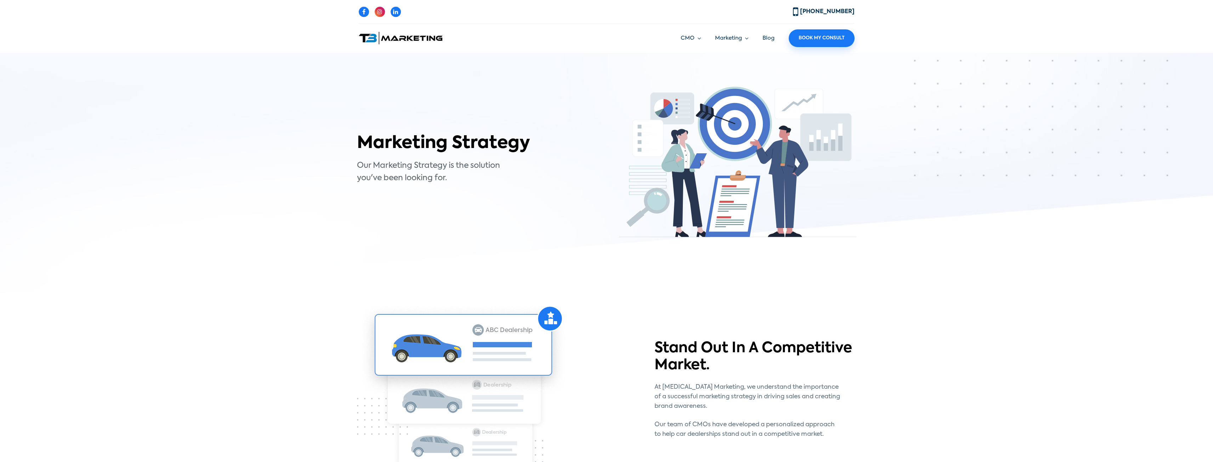  Describe the element at coordinates (756, 357) in the screenshot. I see `h2: Stand Out In A Competitive Market.` at that location.